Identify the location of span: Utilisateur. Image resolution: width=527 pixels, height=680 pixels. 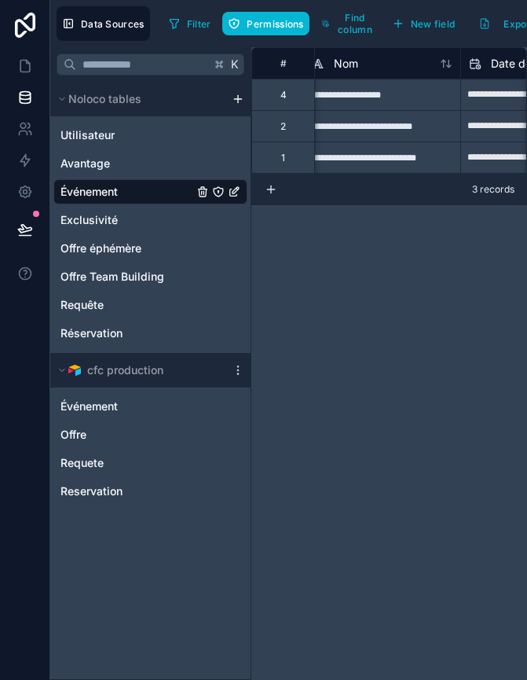
(87, 135).